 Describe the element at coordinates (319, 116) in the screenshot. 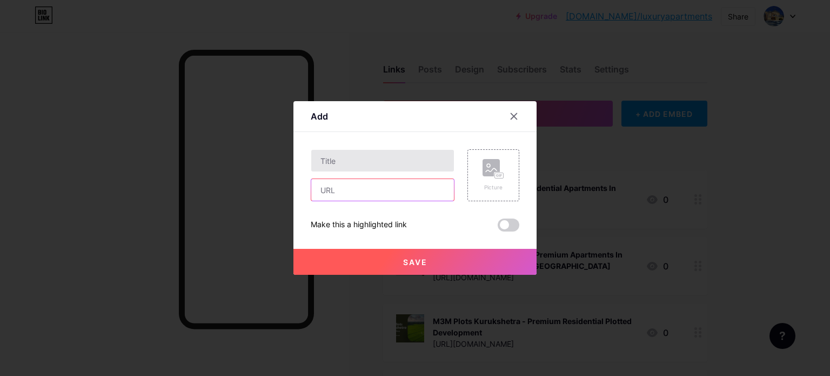

I see `div: Add` at that location.